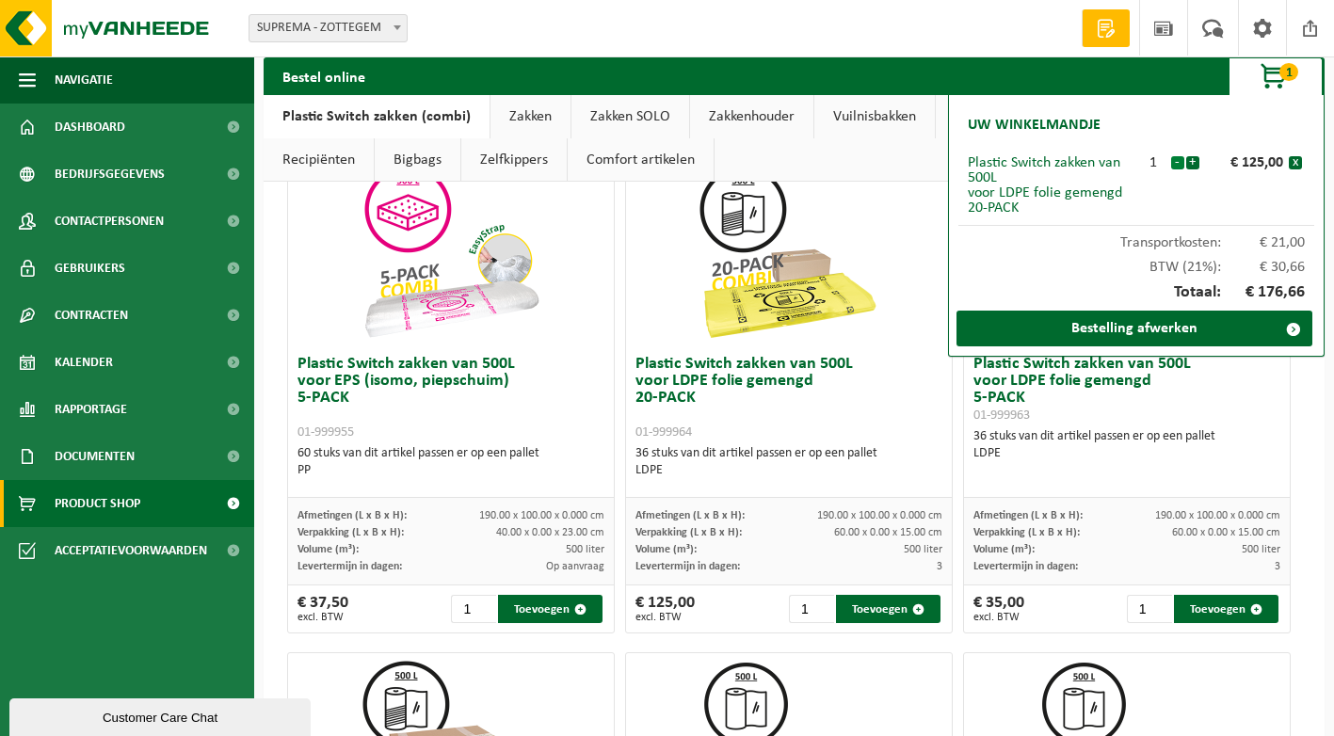  Describe the element at coordinates (630, 117) in the screenshot. I see `a: Zakken SOLO` at that location.